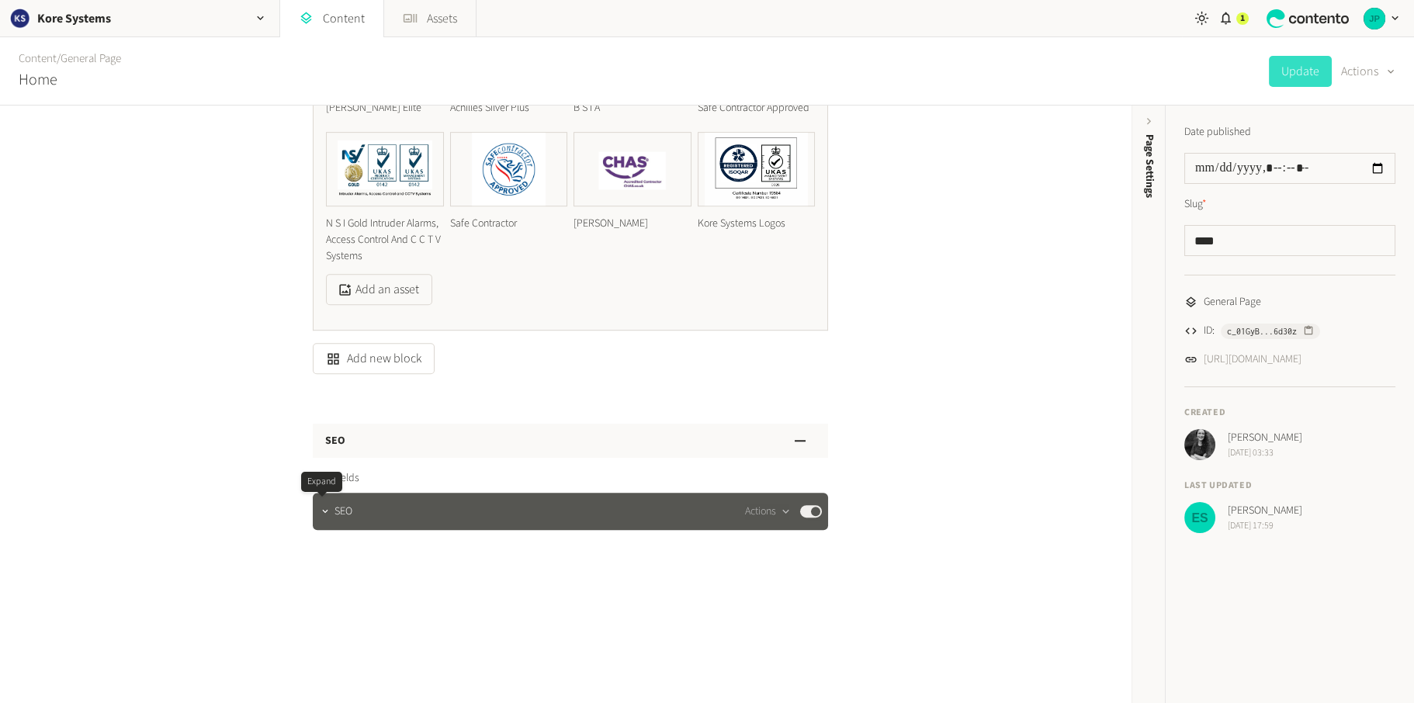 This screenshot has width=1414, height=703. I want to click on span: c_01GyB...6d30z, so click(1262, 331).